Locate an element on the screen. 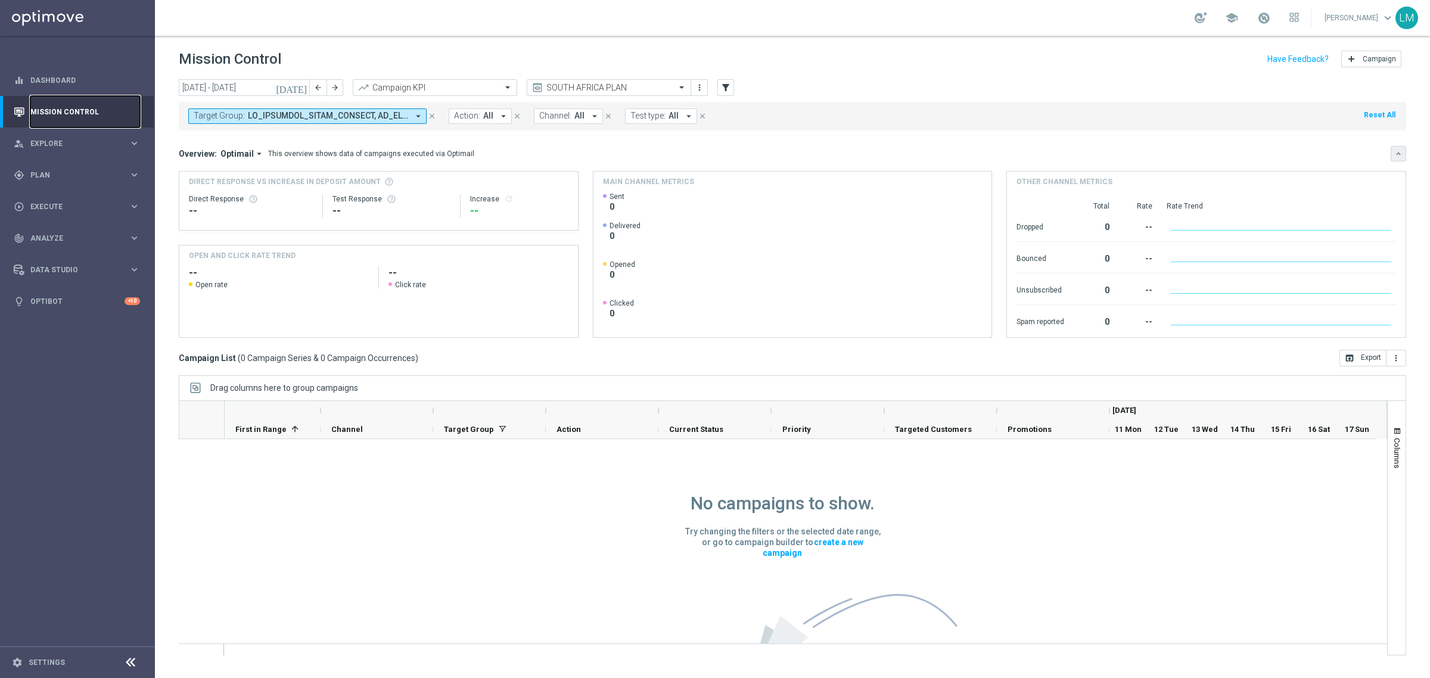 The image size is (1430, 678). button: Target Group: LO_IPSUMDOL_SITAM_CONSECT, AD_ELITSEDD_EIUSM_TEMPORI_UTLABOREE_DOLOR 0_MAGN_ALIQ, E... is located at coordinates (307, 116).